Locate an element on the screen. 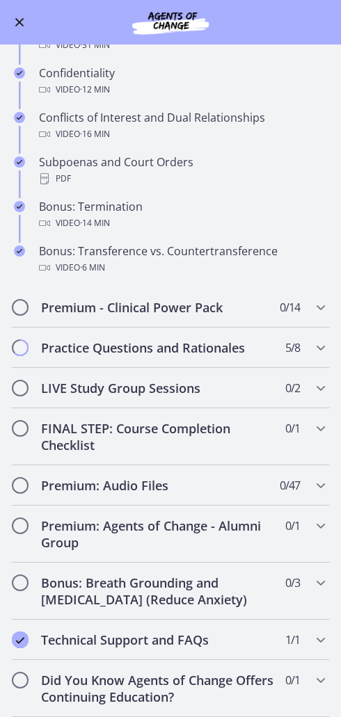  div: PDF is located at coordinates (184, 179).